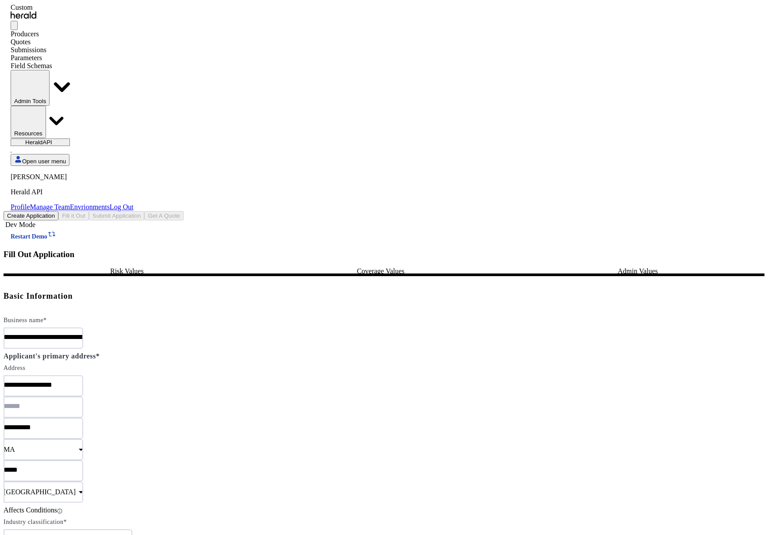 This screenshot has width=768, height=535. Describe the element at coordinates (90, 207) in the screenshot. I see `a: Envrionments` at that location.